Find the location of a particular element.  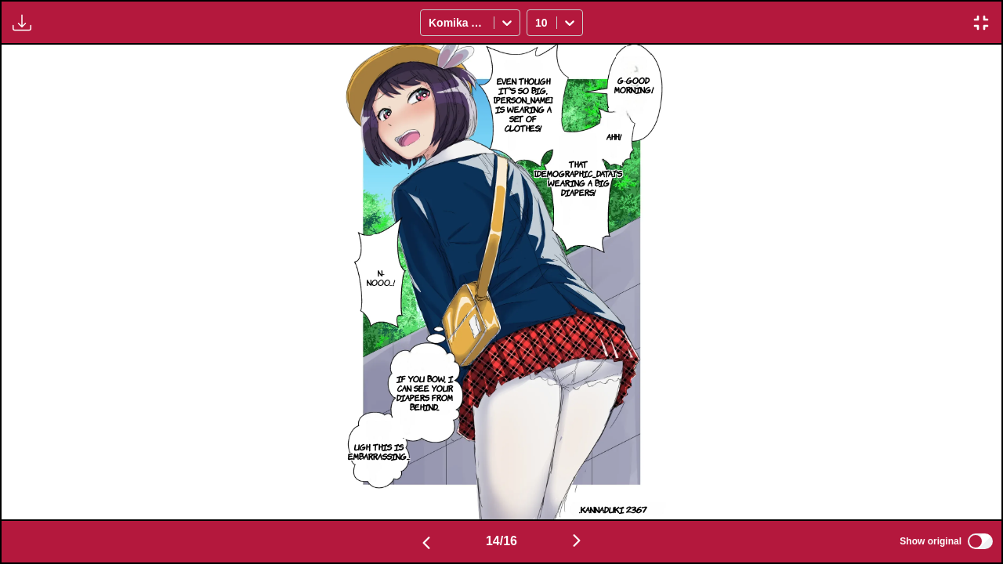

p: If you bow, I can see your diapers from behind... is located at coordinates (425, 393).